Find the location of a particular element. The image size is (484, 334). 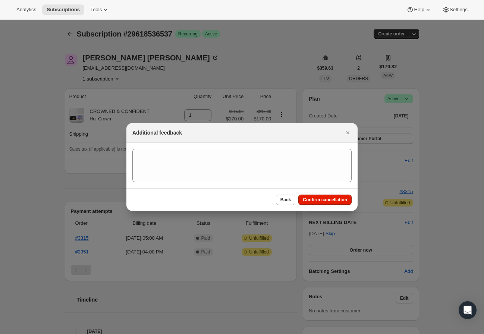

span: Tools is located at coordinates (96, 10).